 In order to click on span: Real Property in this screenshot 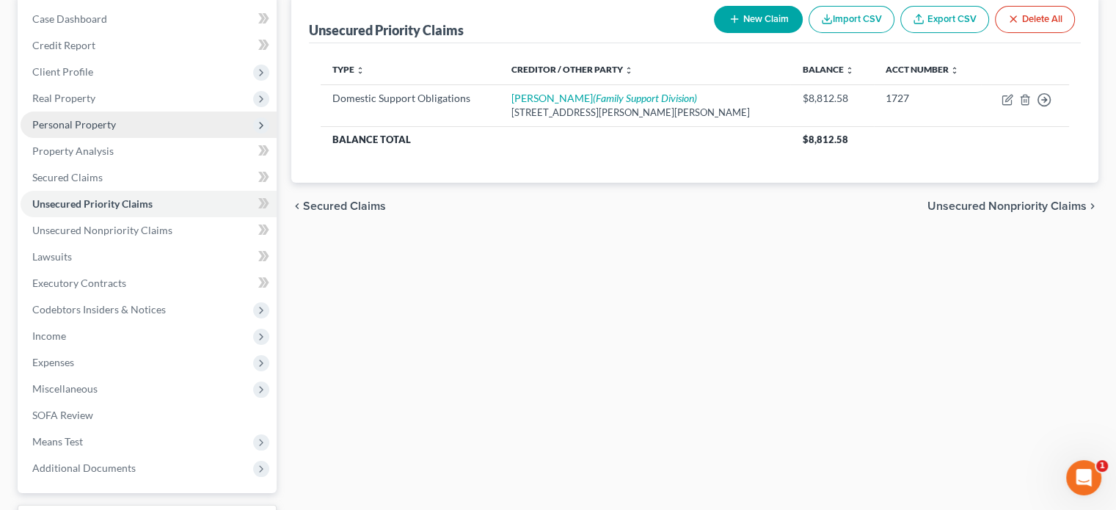, I will do `click(64, 98)`.